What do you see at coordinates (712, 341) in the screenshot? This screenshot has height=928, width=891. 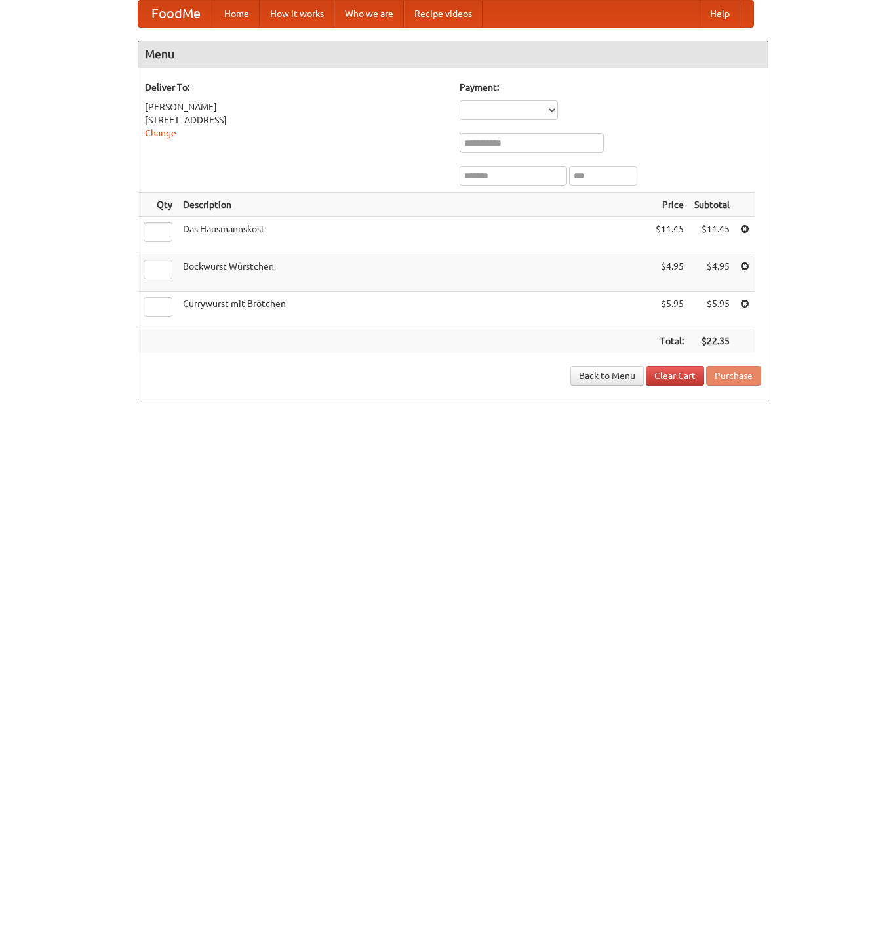 I see `th: $22.35` at bounding box center [712, 341].